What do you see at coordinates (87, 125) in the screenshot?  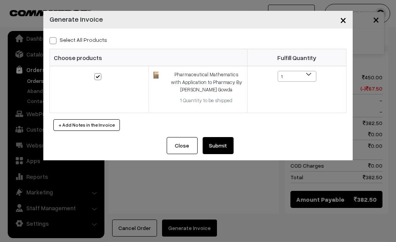 I see `button: + Add Notes in the Invoice` at bounding box center [87, 125].